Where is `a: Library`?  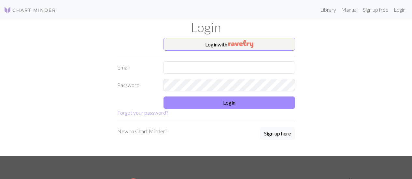 a: Library is located at coordinates (328, 10).